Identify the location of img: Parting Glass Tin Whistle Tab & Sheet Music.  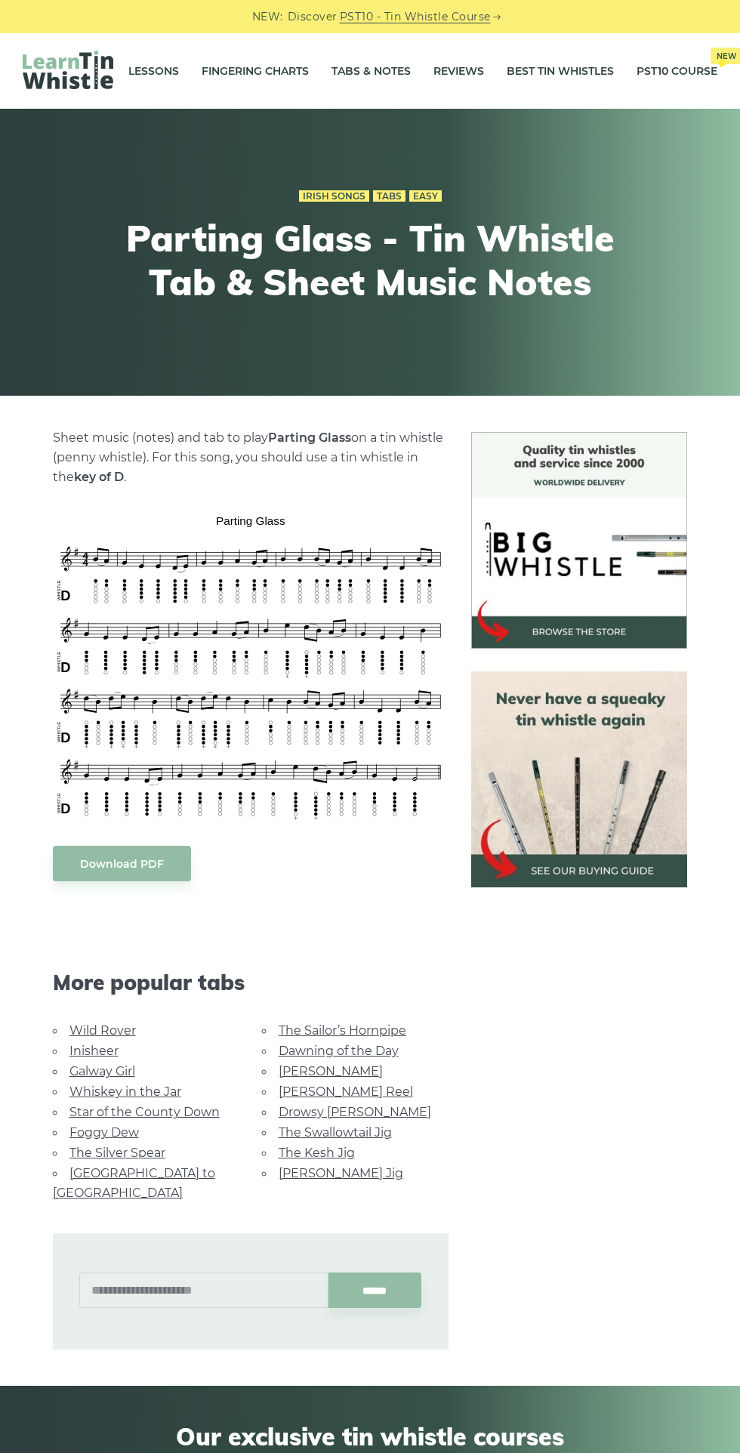
(251, 666).